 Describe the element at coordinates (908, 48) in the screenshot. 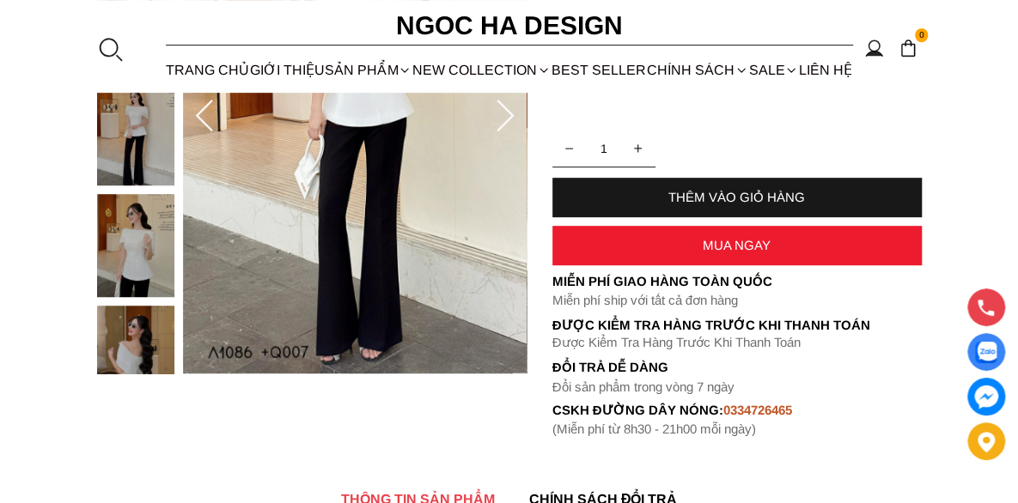

I see `img: img-CART-ICON-ksit0nf1` at that location.